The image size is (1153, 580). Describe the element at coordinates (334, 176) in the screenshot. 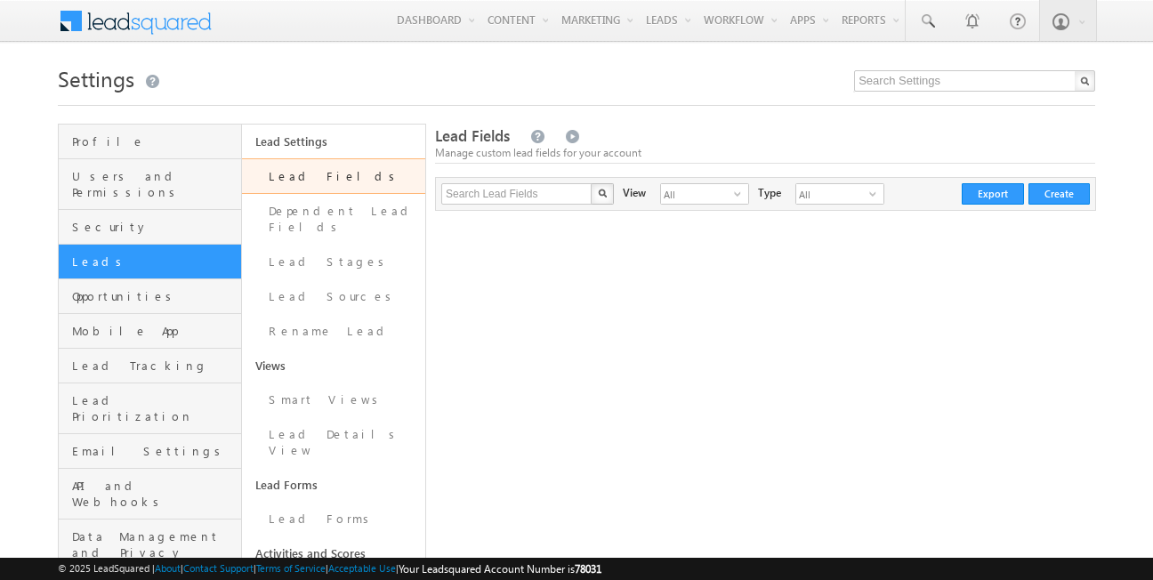

I see `a: Lead Fields` at that location.